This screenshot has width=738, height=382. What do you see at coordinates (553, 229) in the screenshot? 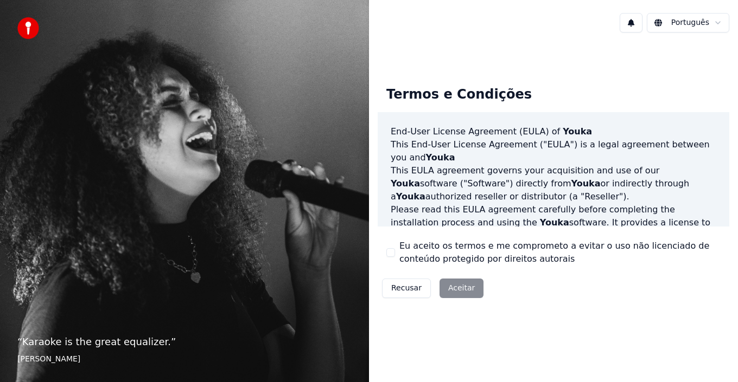
I see `p: Please read this EULA agreement carefully before completing the installation process and using th...` at bounding box center [553, 229].